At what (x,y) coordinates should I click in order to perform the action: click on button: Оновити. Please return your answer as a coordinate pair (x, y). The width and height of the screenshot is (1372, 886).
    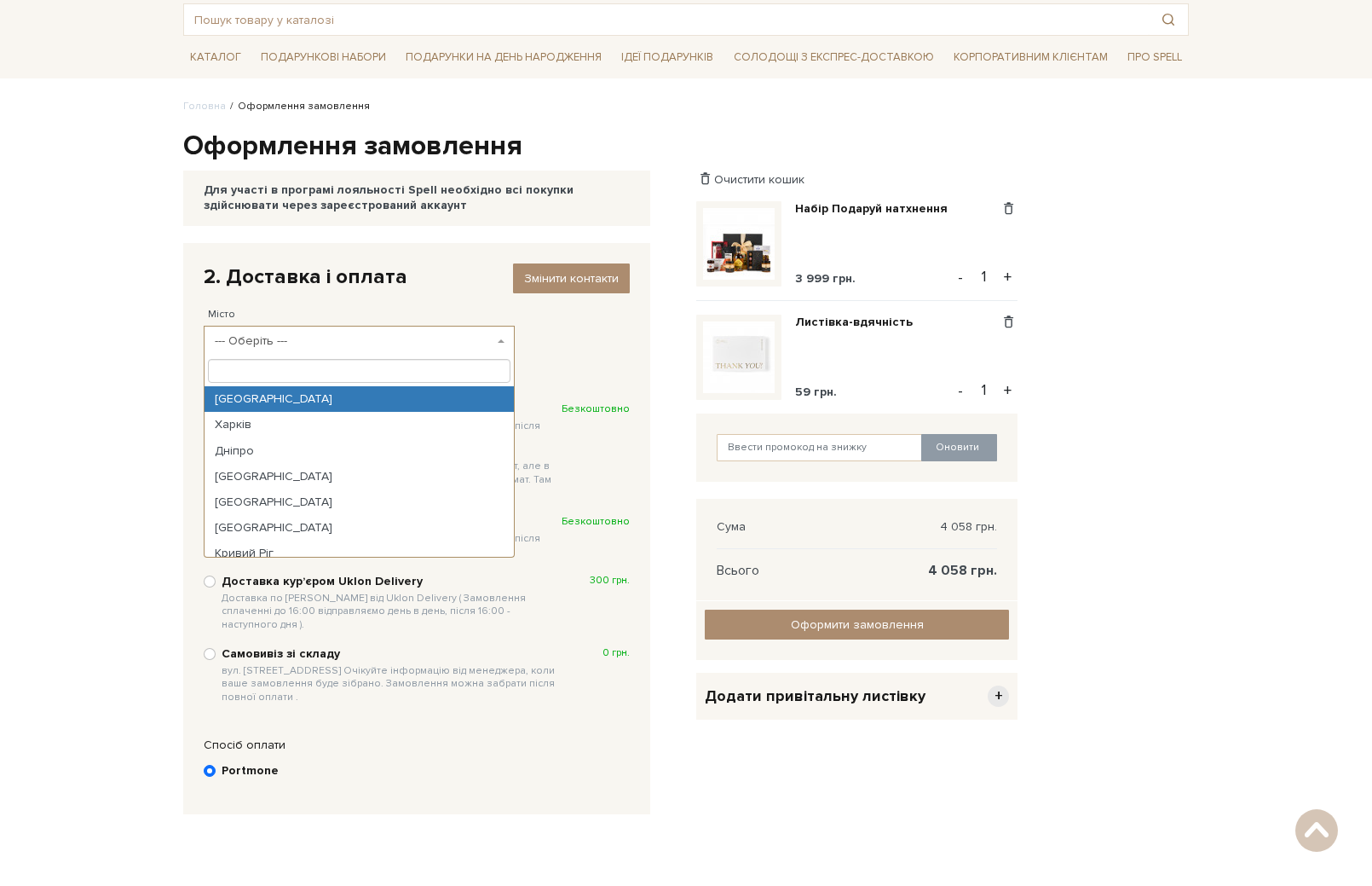
    Looking at the image, I should click on (958, 447).